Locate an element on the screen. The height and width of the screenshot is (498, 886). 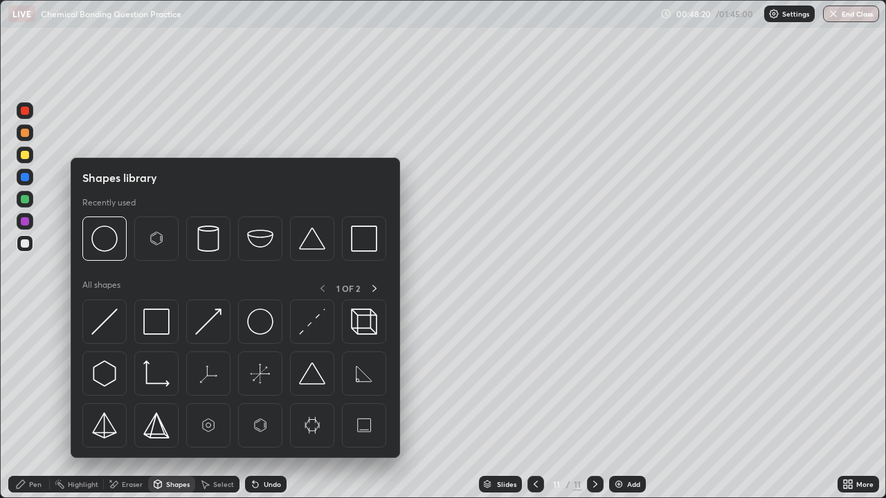
p: Recently used is located at coordinates (109, 203).